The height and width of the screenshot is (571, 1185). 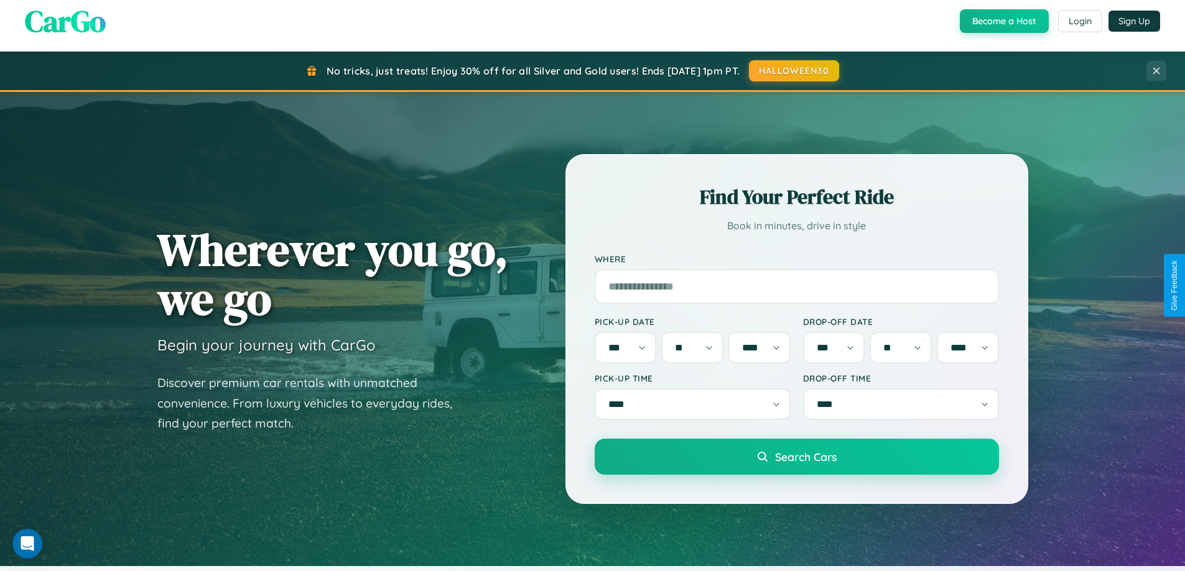 What do you see at coordinates (1134, 21) in the screenshot?
I see `button: Sign Up` at bounding box center [1134, 21].